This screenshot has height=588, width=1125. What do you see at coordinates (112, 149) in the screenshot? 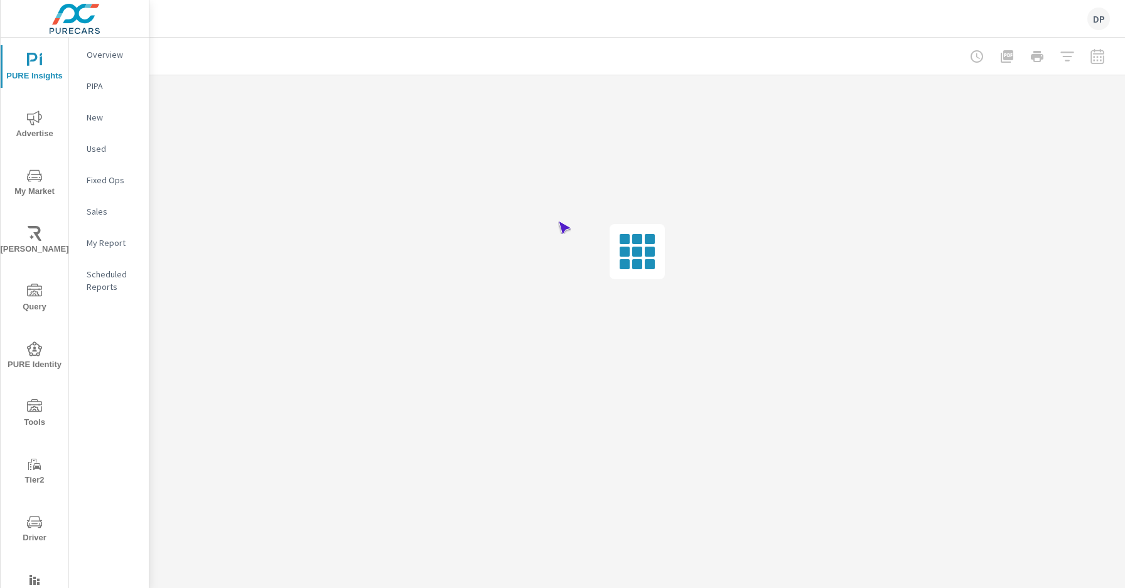
I see `p: Used` at bounding box center [112, 149].